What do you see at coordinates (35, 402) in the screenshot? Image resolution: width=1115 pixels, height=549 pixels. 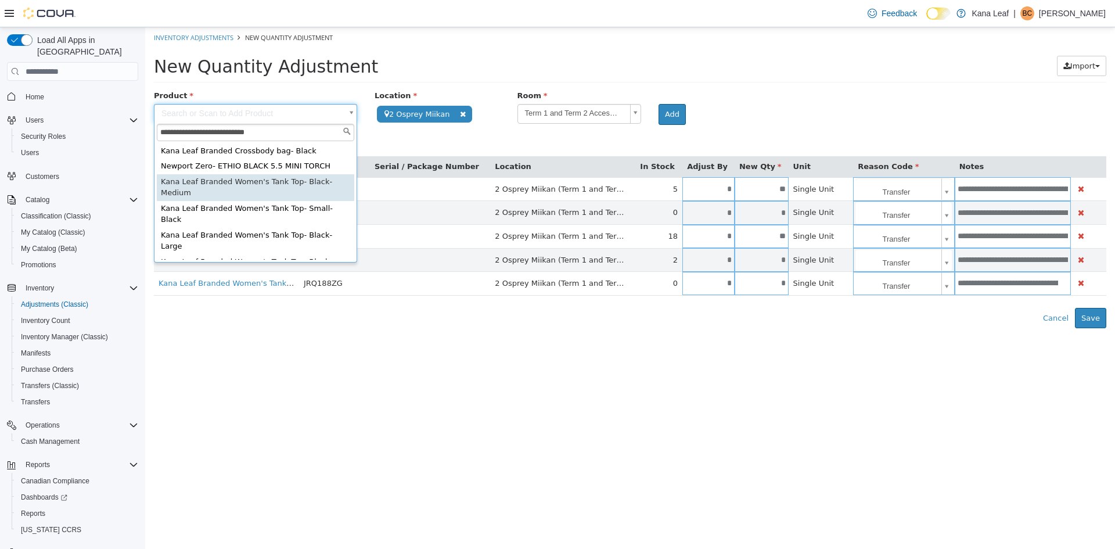 I see `a: Transfers` at bounding box center [35, 402].